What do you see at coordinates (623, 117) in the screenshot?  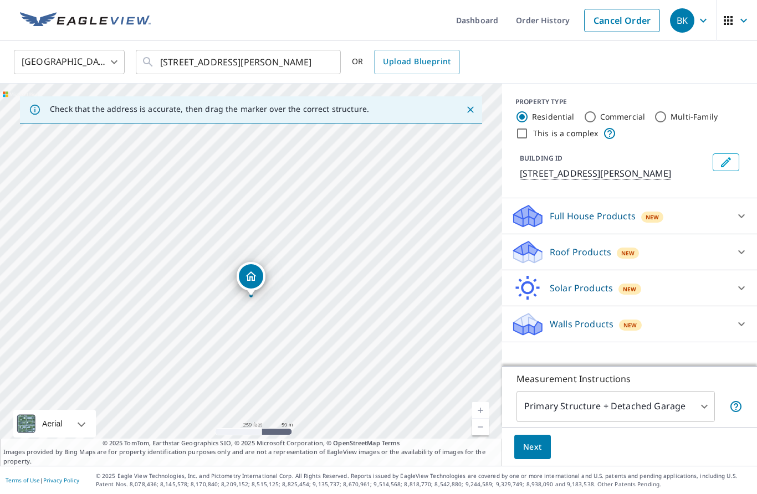 I see `label: Commercial` at bounding box center [623, 117].